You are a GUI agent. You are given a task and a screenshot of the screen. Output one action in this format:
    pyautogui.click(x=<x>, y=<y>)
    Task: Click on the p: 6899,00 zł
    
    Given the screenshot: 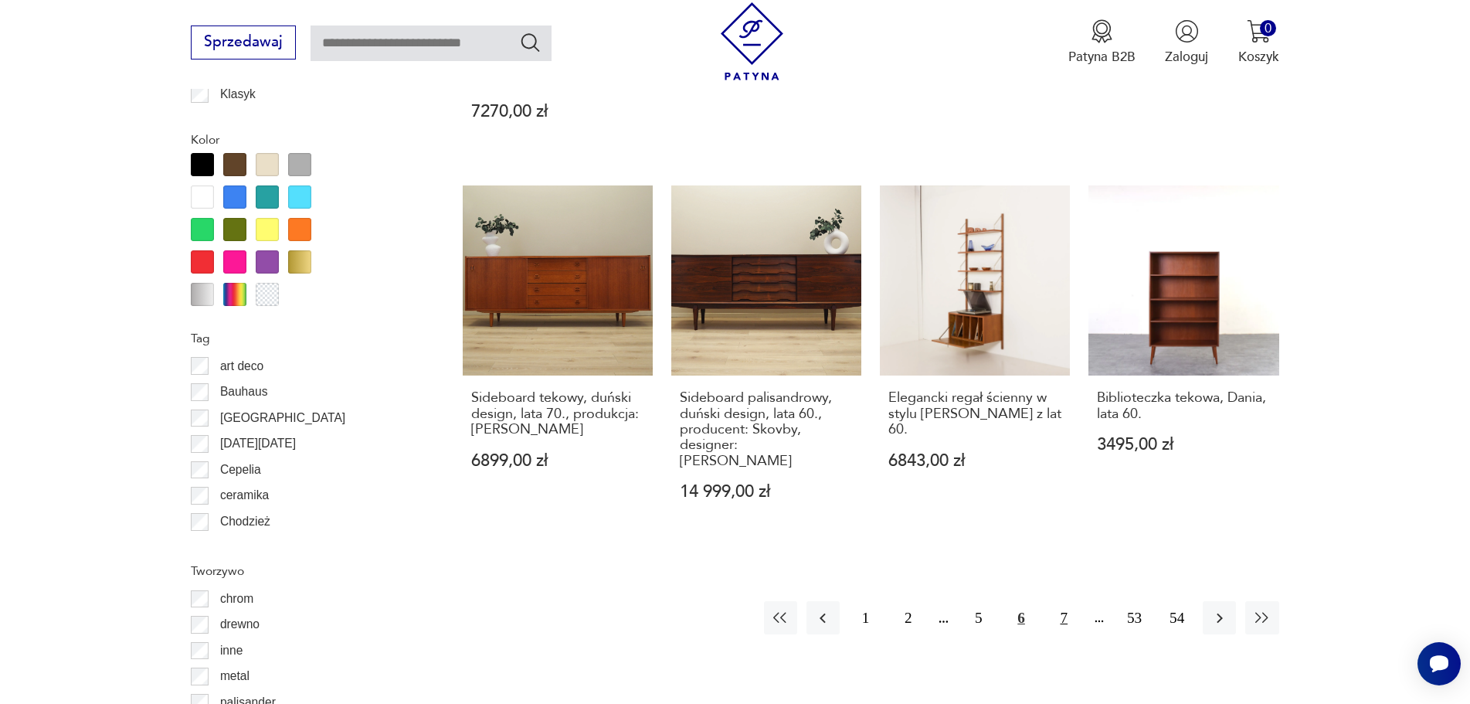 What is the action you would take?
    pyautogui.click(x=558, y=461)
    